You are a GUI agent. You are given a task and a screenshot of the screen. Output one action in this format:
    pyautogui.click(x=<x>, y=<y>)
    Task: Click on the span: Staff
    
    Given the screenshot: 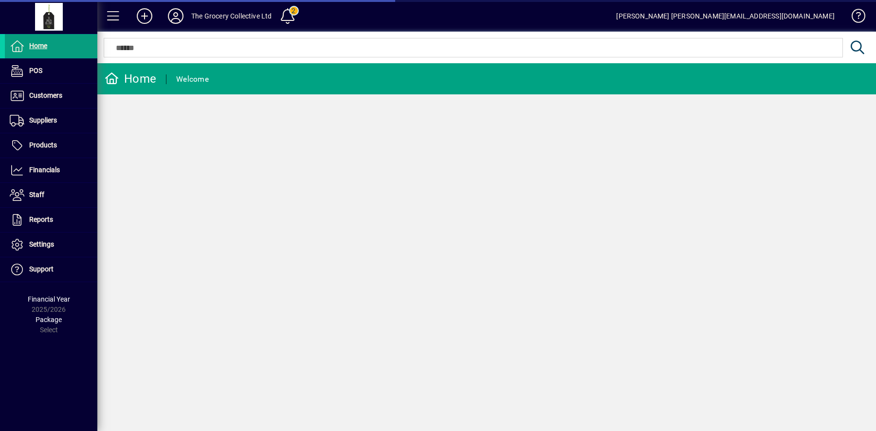 What is the action you would take?
    pyautogui.click(x=37, y=195)
    